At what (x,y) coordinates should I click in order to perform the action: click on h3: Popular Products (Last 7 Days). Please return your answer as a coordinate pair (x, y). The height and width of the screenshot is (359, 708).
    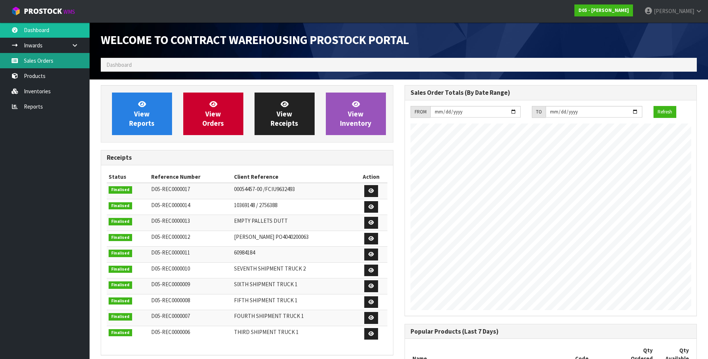
    Looking at the image, I should click on (551, 331).